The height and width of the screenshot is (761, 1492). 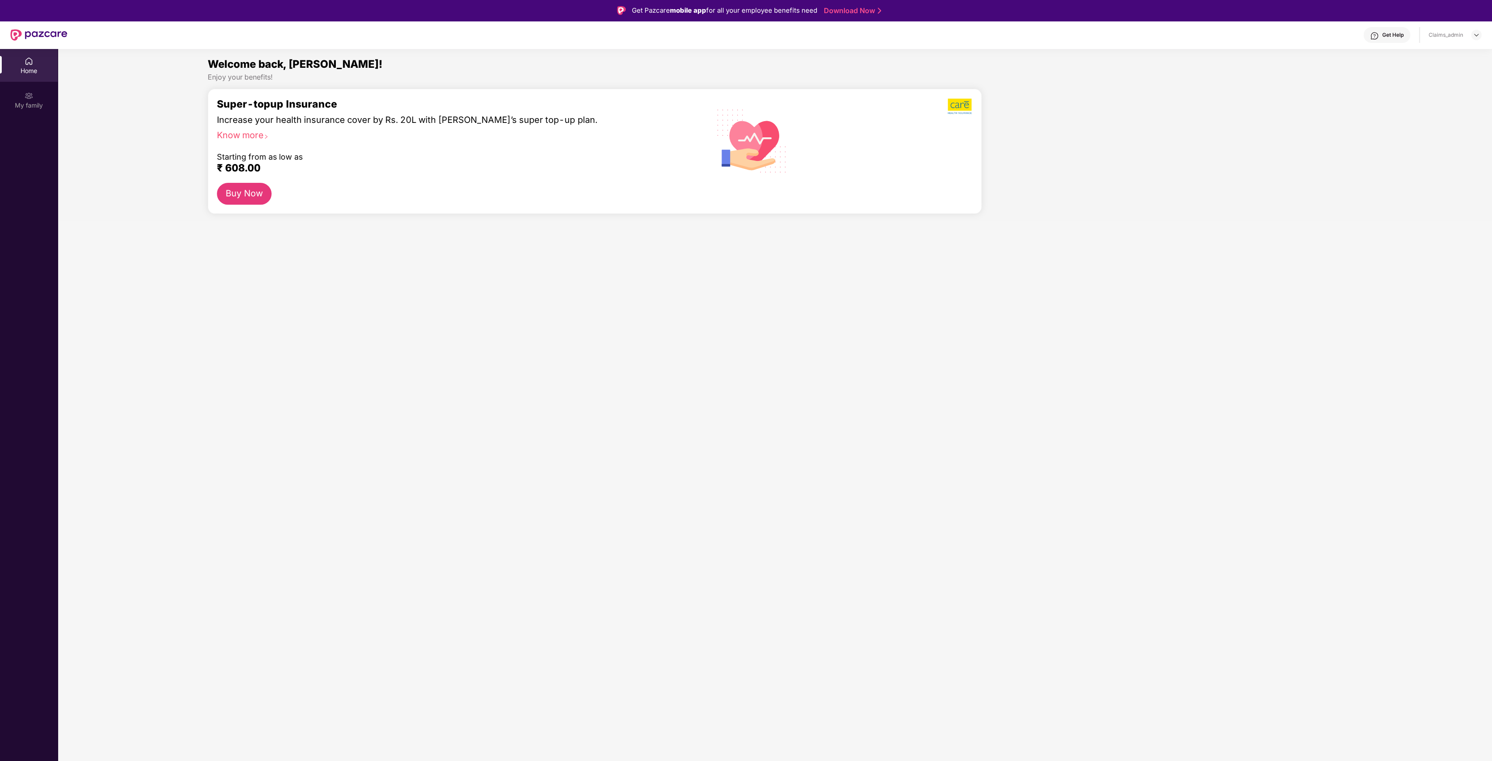 What do you see at coordinates (244, 194) in the screenshot?
I see `button: Buy Now` at bounding box center [244, 194].